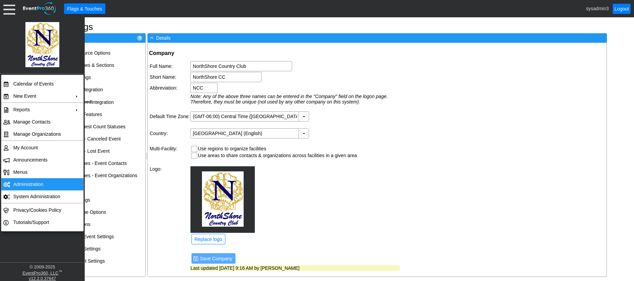  What do you see at coordinates (42, 210) in the screenshot?
I see `tr: Privacy/Cookies Policy` at bounding box center [42, 210].